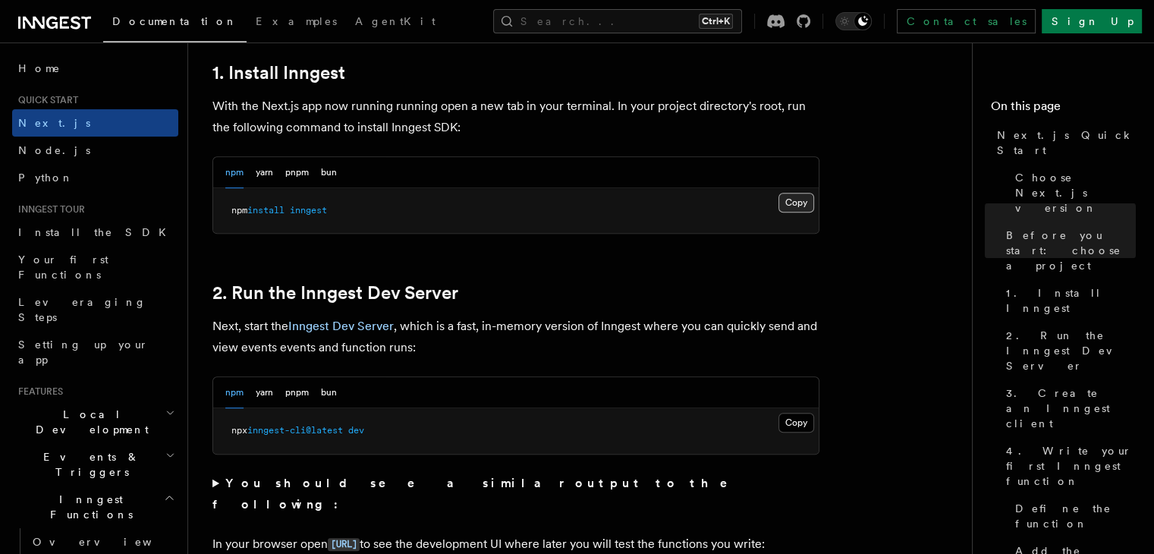  Describe the element at coordinates (516, 494) in the screenshot. I see `summary: You should see a similar output to the following:` at that location.